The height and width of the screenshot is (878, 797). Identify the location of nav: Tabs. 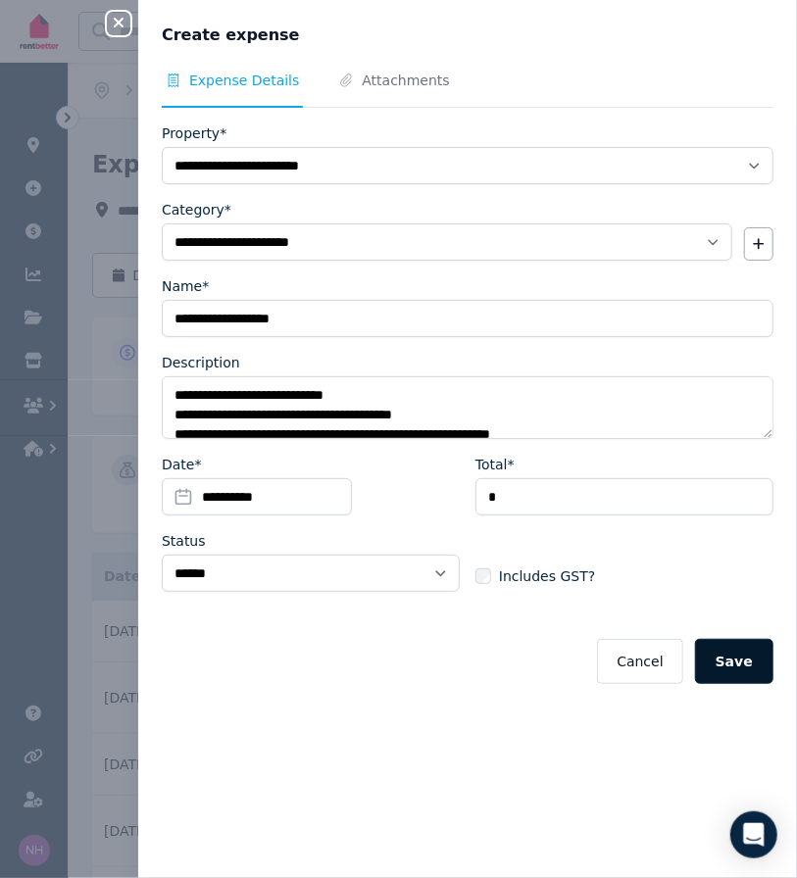
(467, 89).